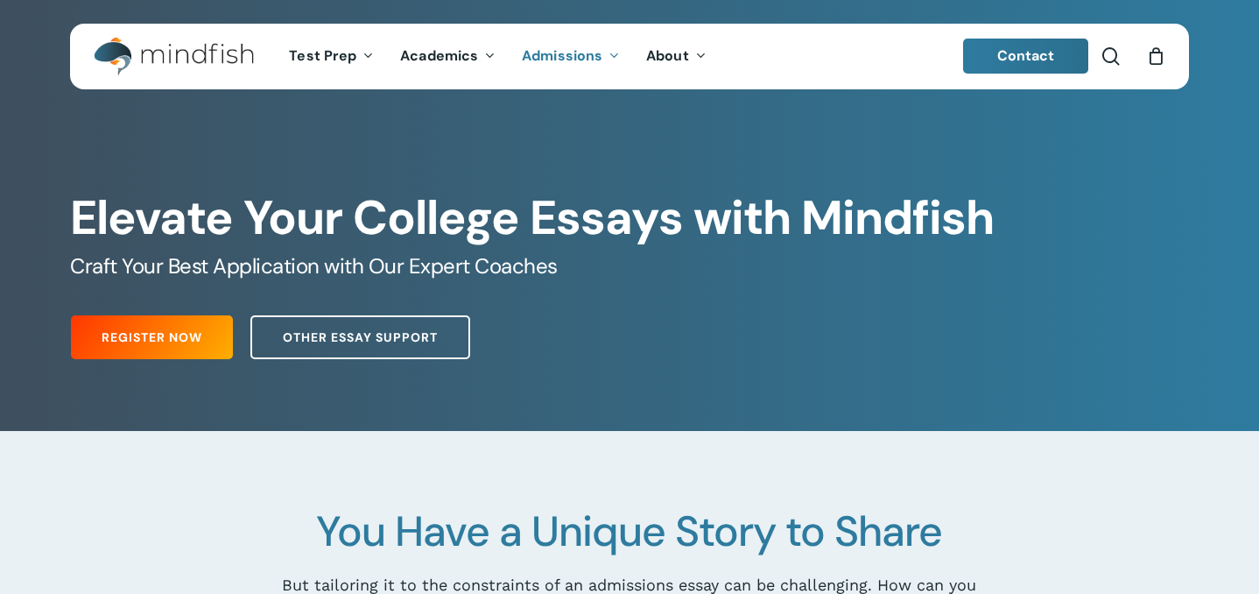  I want to click on a: Test Prep, so click(331, 56).